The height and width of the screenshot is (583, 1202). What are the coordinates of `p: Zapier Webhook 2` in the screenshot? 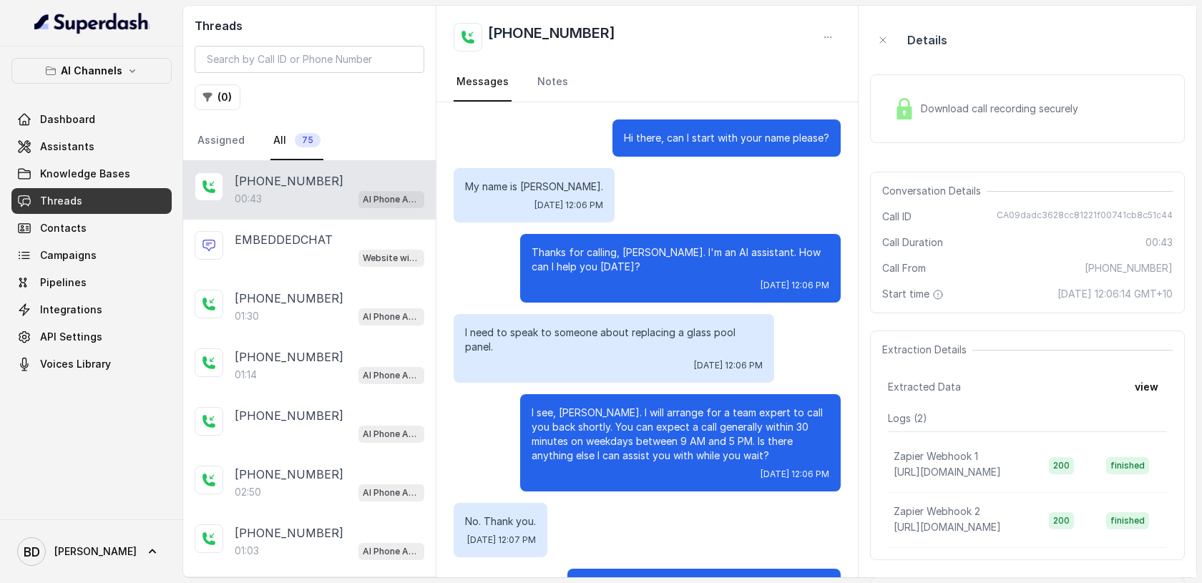 It's located at (936, 511).